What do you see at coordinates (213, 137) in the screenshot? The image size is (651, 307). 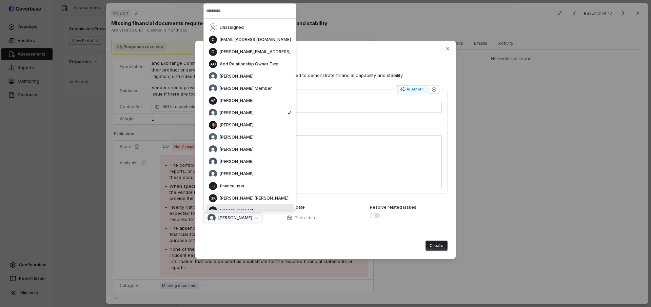 I see `img: Danny Higdon avatar` at bounding box center [213, 137].